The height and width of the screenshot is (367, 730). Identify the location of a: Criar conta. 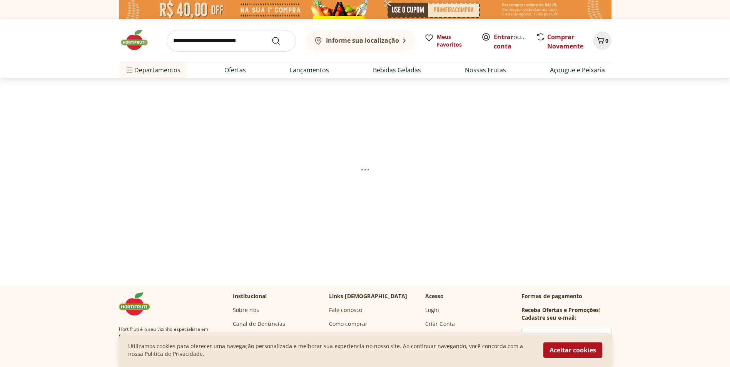
(515, 42).